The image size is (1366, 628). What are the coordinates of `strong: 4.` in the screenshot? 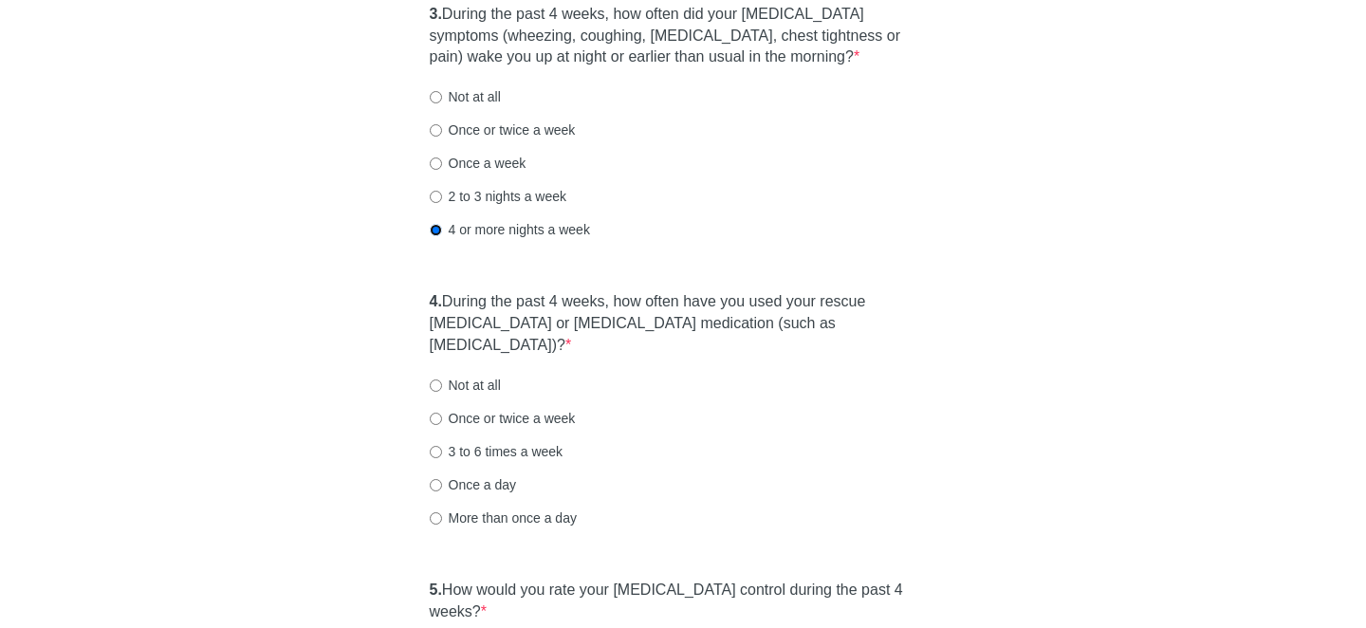 It's located at (435, 301).